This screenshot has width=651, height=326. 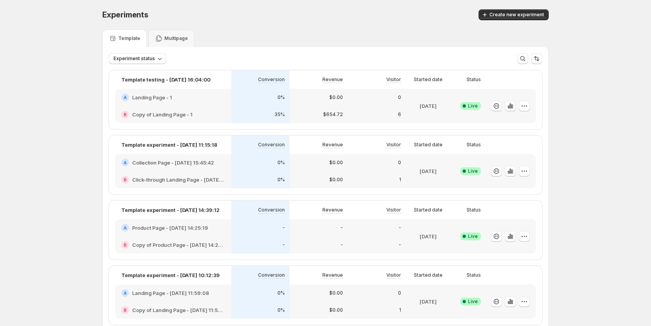 What do you see at coordinates (514, 15) in the screenshot?
I see `button: Create new experiment` at bounding box center [514, 15].